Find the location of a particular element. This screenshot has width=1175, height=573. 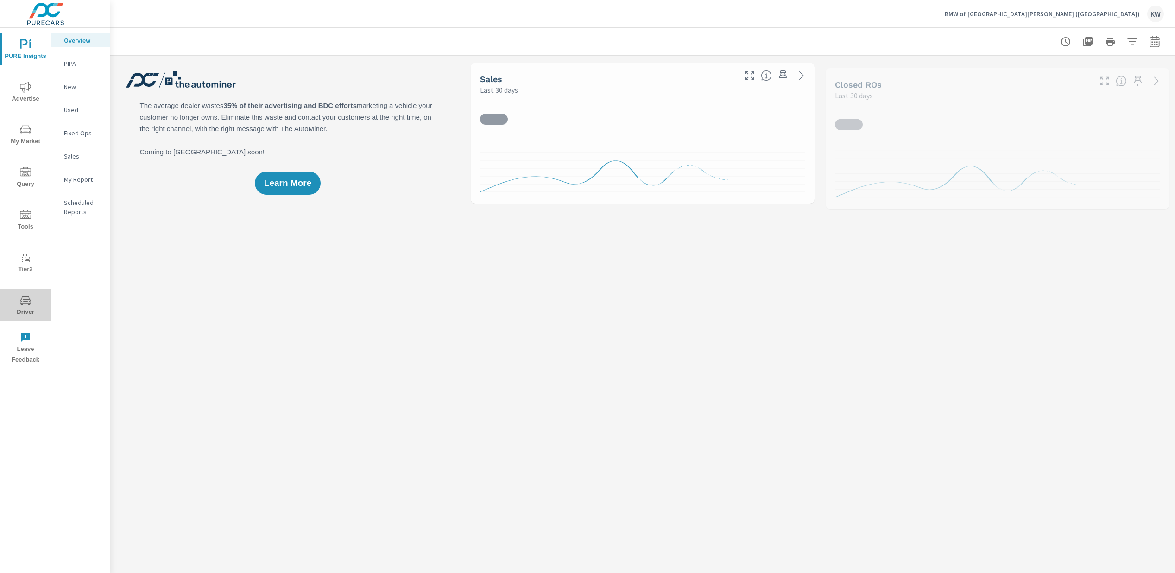

p: My Report is located at coordinates (83, 179).